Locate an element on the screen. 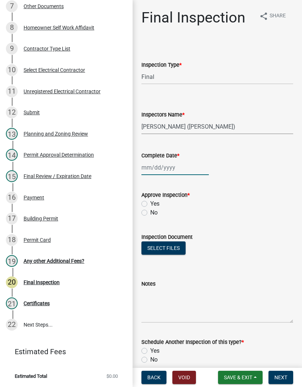 This screenshot has height=387, width=302. div: 15 is located at coordinates (12, 176).